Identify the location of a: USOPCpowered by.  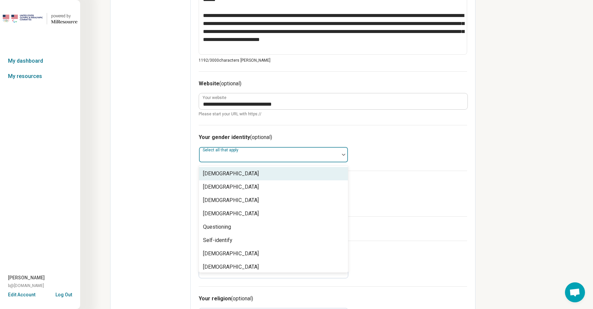
(40, 19).